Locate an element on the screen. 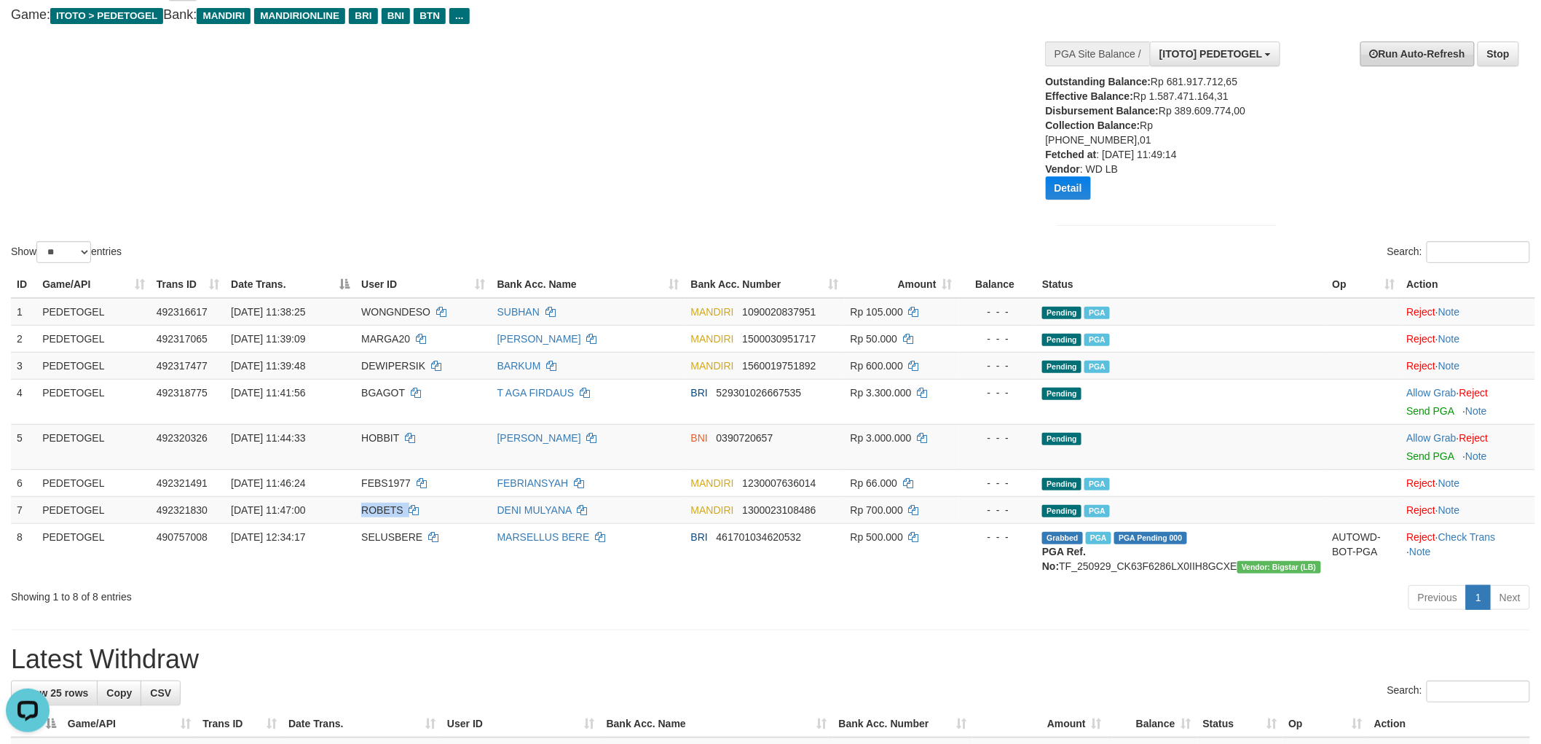 The width and height of the screenshot is (1541, 744). a: Stop is located at coordinates (1498, 54).